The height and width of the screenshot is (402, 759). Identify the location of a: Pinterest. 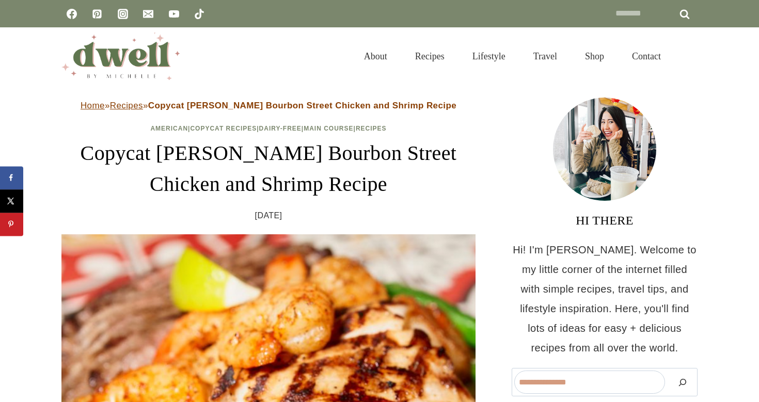
(97, 14).